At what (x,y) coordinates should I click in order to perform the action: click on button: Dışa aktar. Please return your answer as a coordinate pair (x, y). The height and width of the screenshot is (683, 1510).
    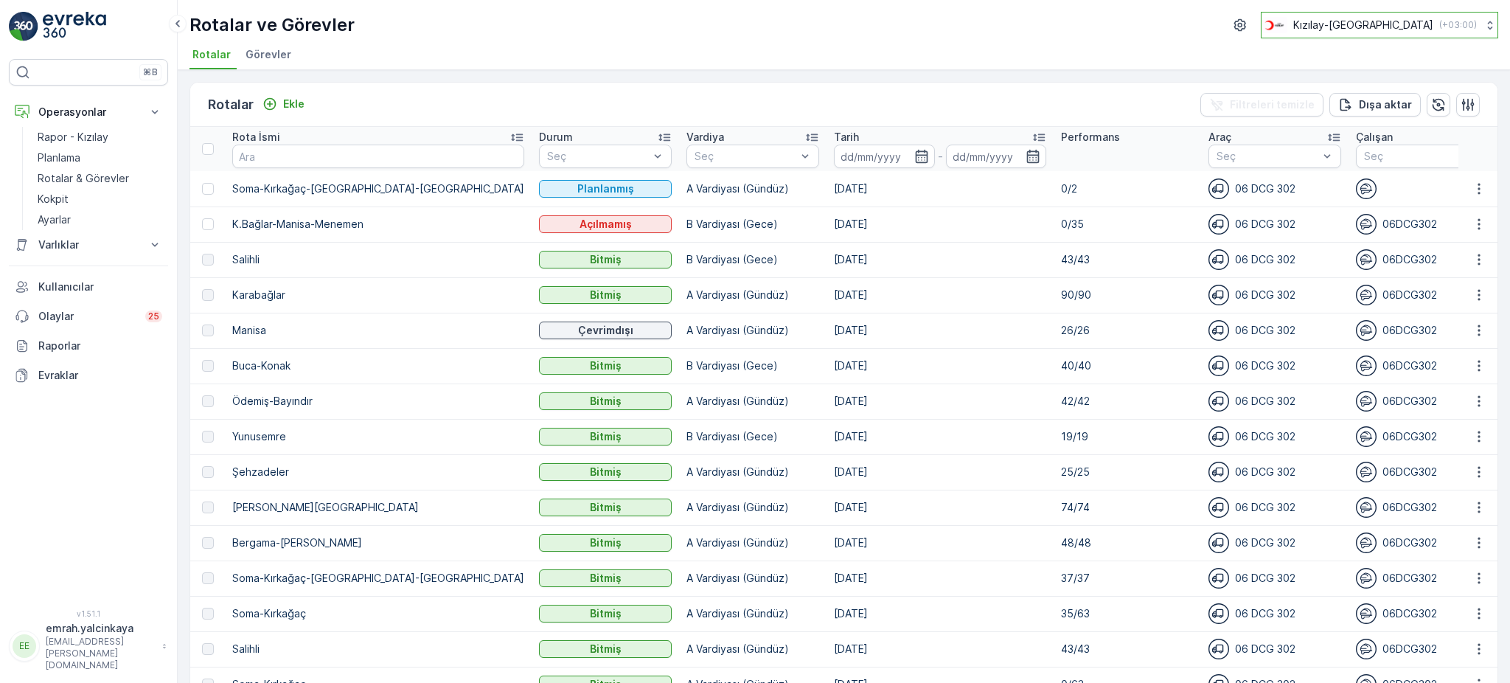
    Looking at the image, I should click on (1376, 105).